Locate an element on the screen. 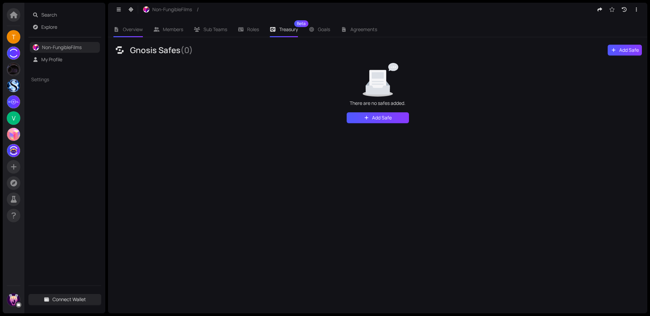  span: V is located at coordinates (14, 118).